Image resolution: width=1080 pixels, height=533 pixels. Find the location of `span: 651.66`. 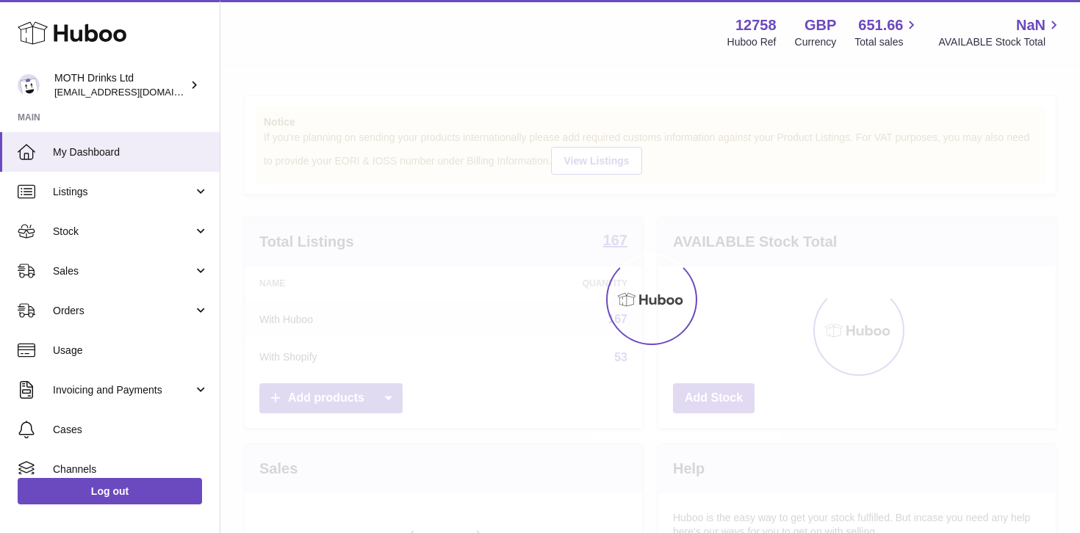

span: 651.66 is located at coordinates (880, 25).